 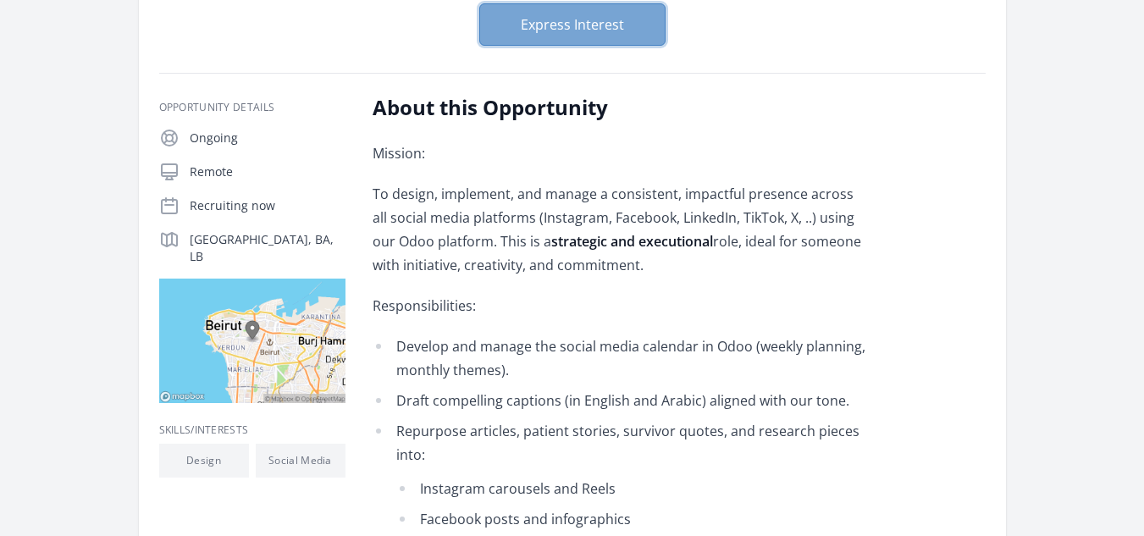 I want to click on li: Draft compelling captions (in English and Arabic) aligned with our tone., so click(x=620, y=401).